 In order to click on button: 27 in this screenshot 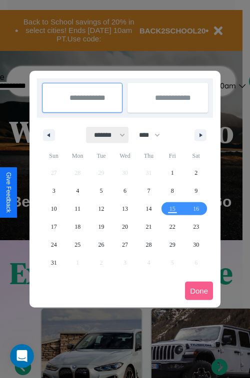, I will do `click(124, 245)`.